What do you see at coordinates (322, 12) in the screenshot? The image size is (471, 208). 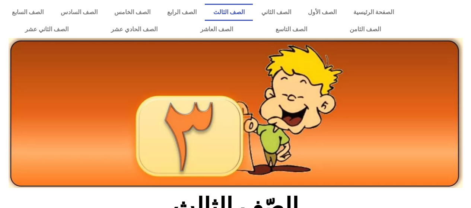 I see `a: الصف الأول` at bounding box center [322, 12].